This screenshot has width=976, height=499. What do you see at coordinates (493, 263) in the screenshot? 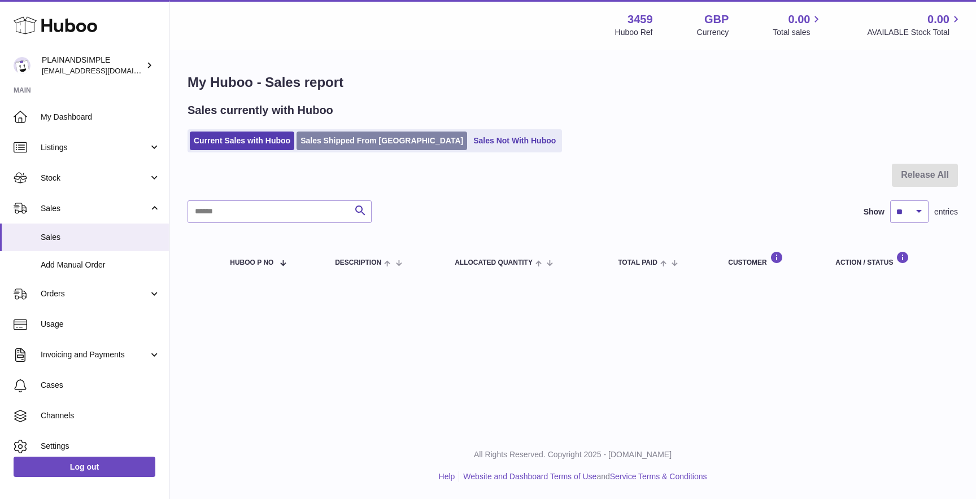
I see `span: ALLOCATED Quantity` at bounding box center [493, 263].